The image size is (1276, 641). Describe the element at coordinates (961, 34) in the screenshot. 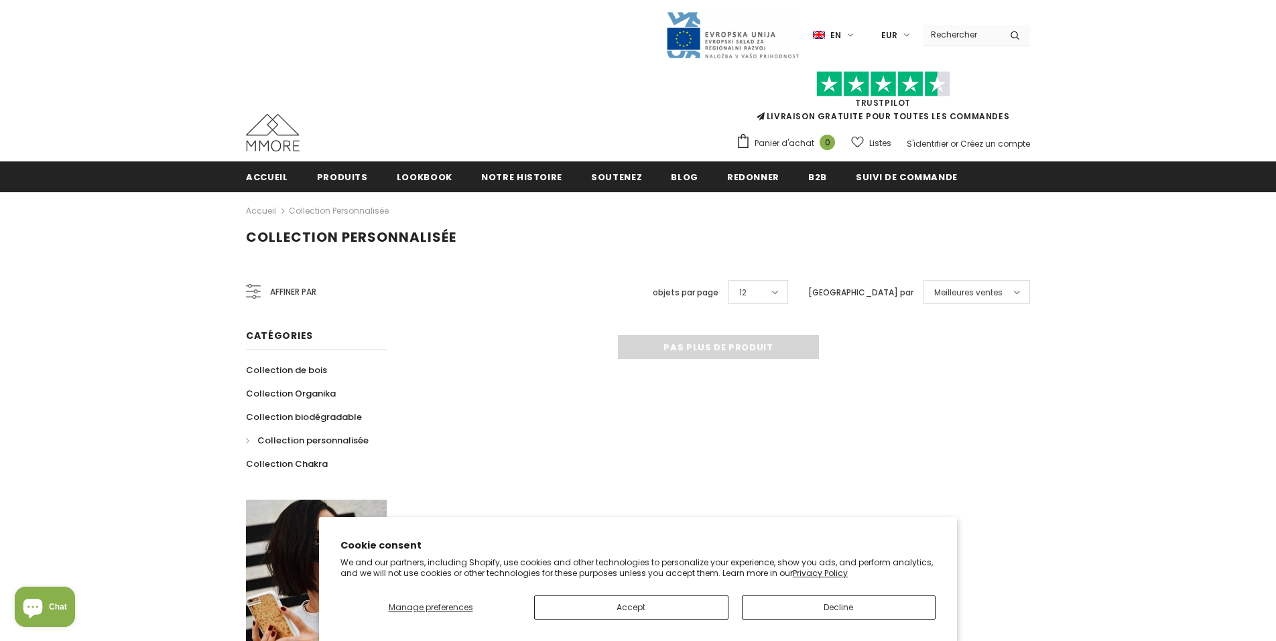

I see `input: Search Site` at that location.